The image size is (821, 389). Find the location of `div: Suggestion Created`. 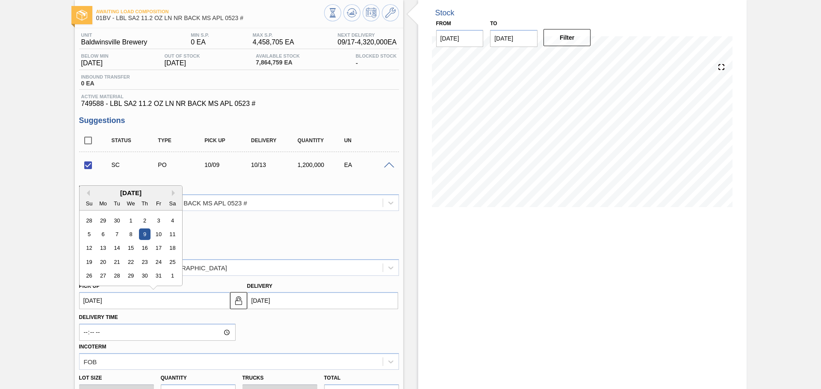

div: Suggestion Created is located at coordinates (135, 165).